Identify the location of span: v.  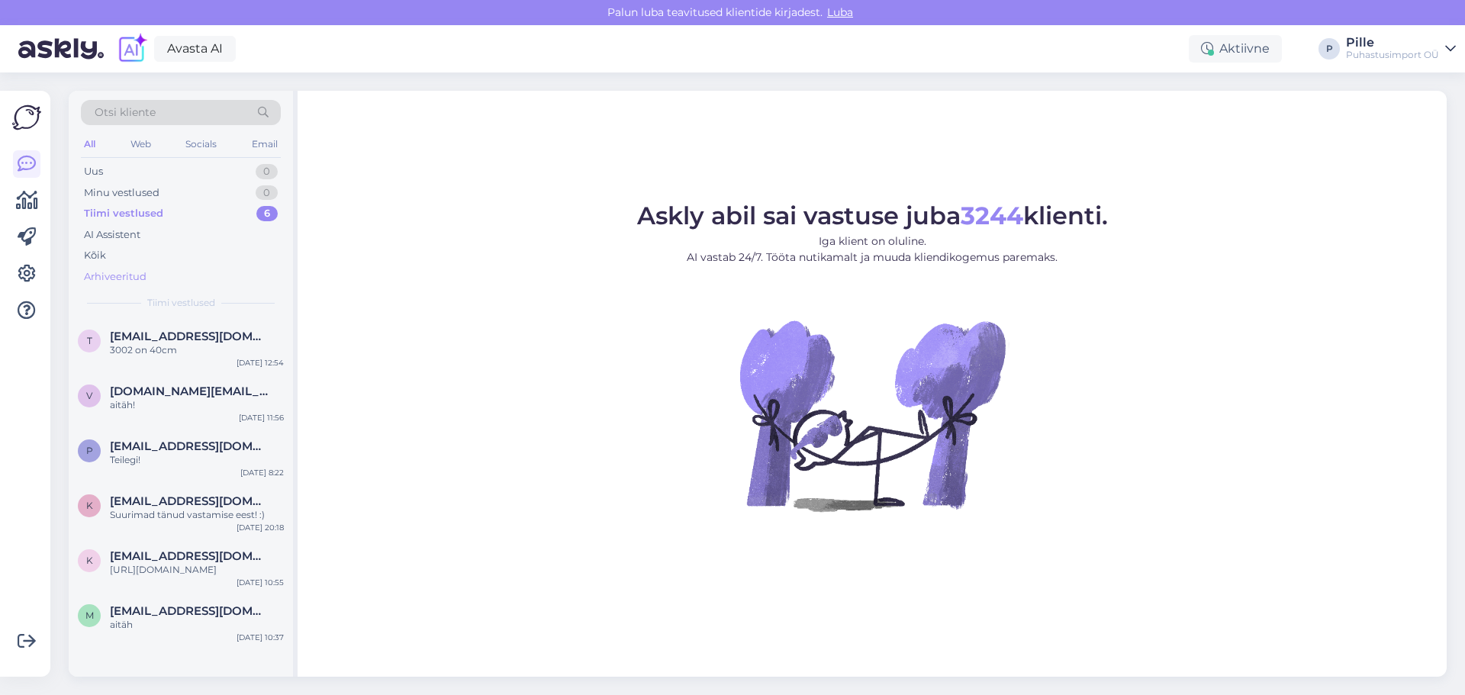
(89, 395).